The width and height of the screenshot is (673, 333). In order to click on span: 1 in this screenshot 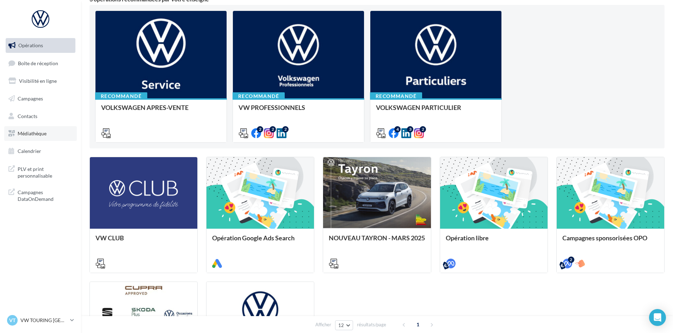, I will do `click(418, 324)`.